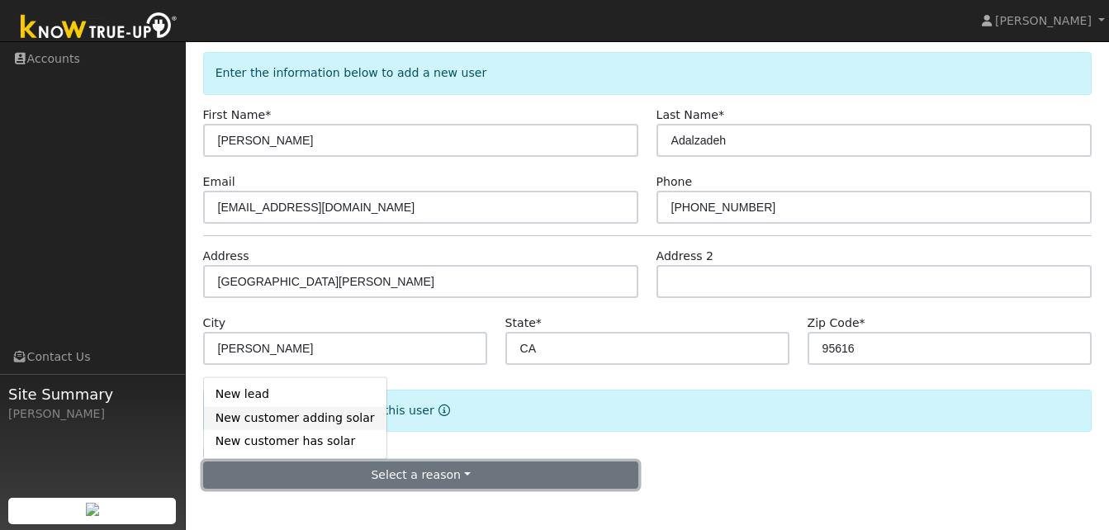  What do you see at coordinates (92, 509) in the screenshot?
I see `img: retrieve` at bounding box center [92, 509].